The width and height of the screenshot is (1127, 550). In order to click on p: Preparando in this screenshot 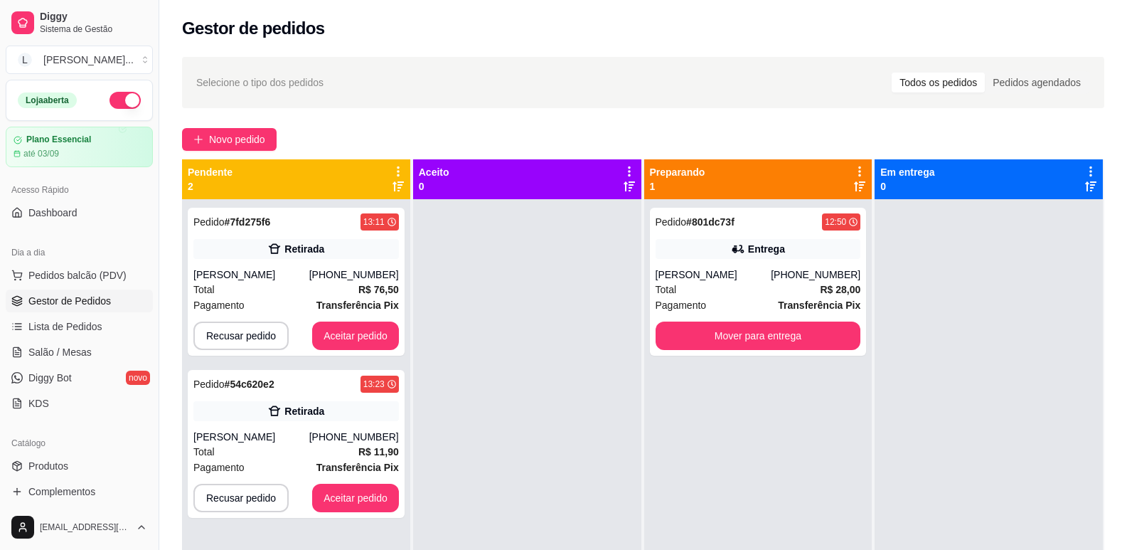, I will do `click(678, 172)`.